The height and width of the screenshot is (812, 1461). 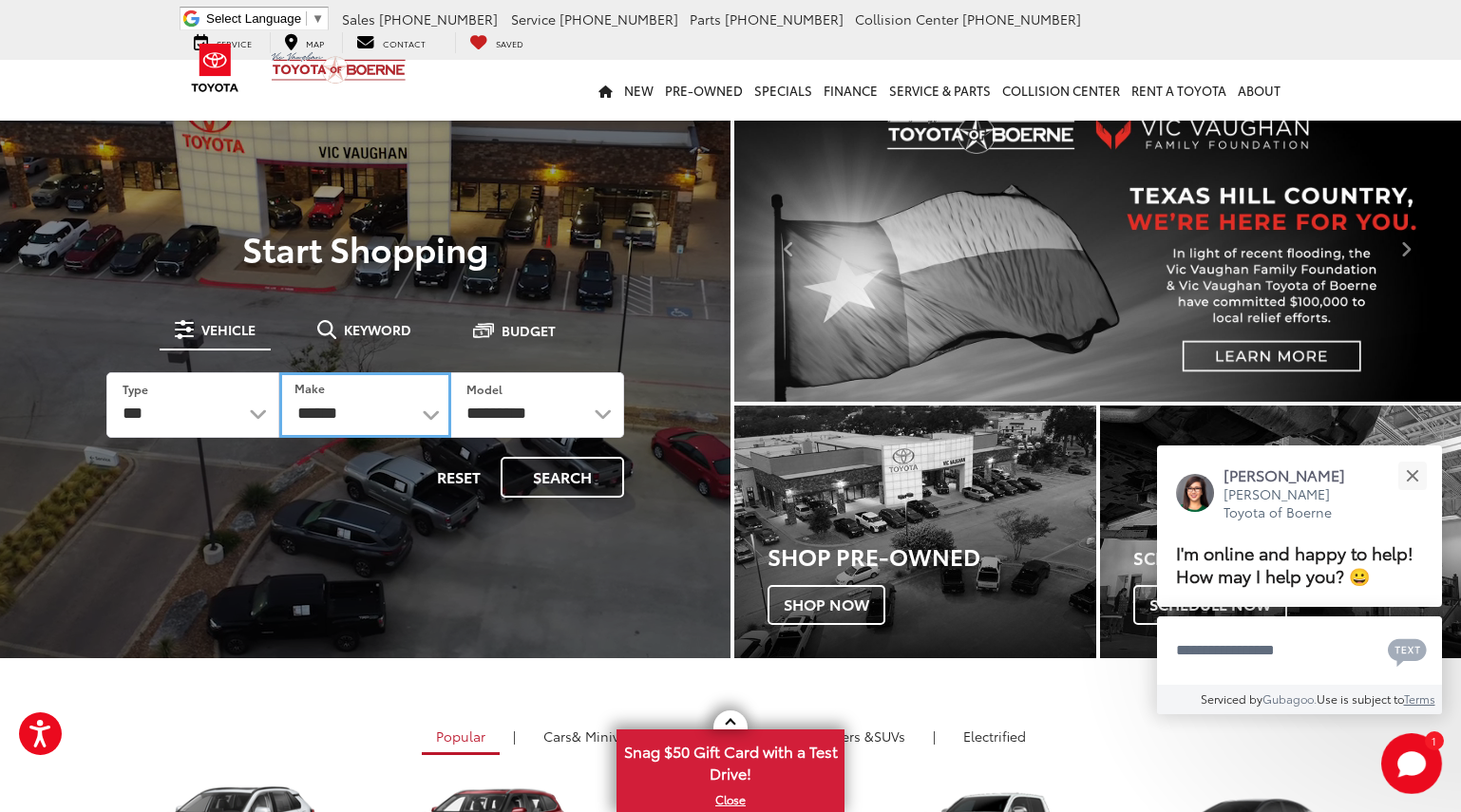 What do you see at coordinates (1097, 247) in the screenshot?
I see `a: Disaster Relief in Texas` at bounding box center [1097, 247].